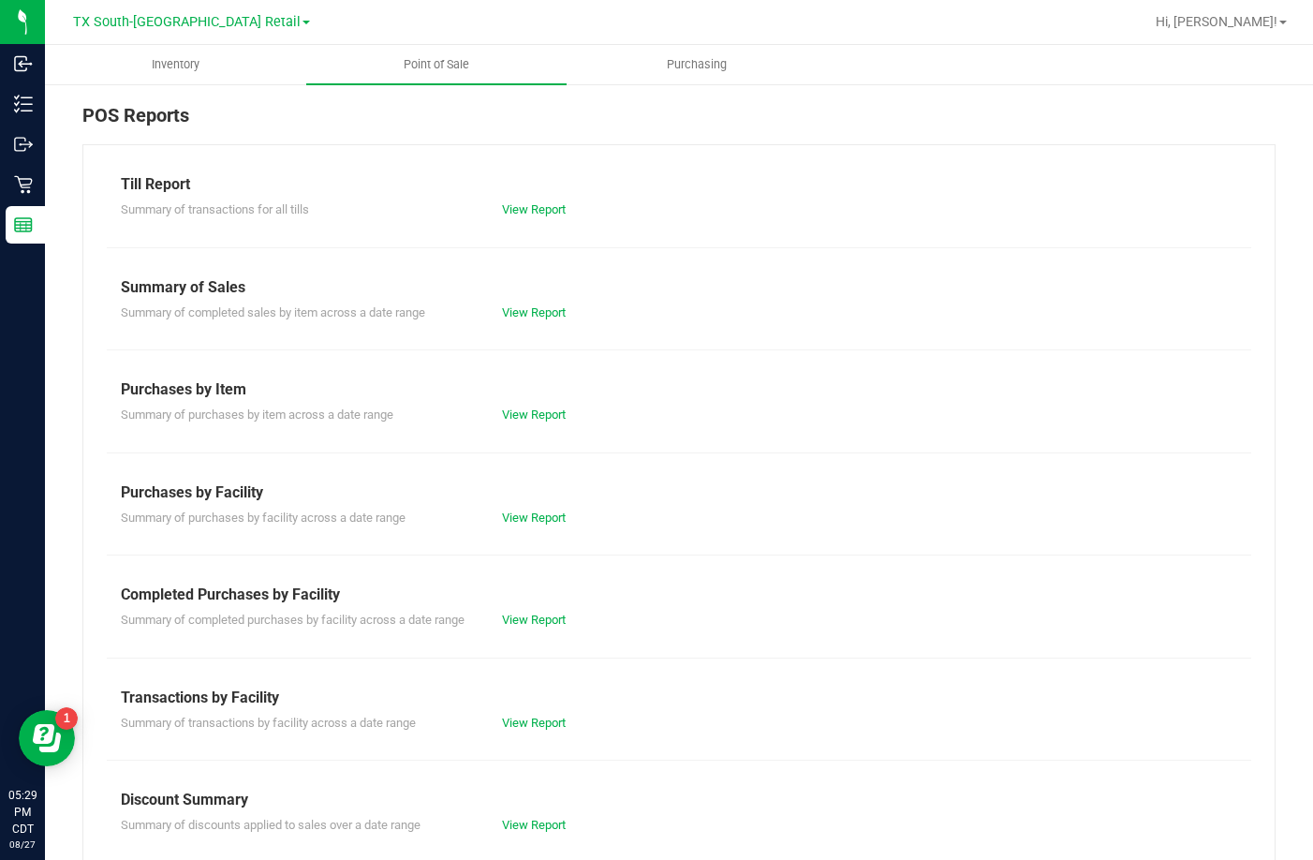 This screenshot has height=860, width=1313. What do you see at coordinates (23, 144) in the screenshot?
I see `inline-svg: Outbound` at bounding box center [23, 144].